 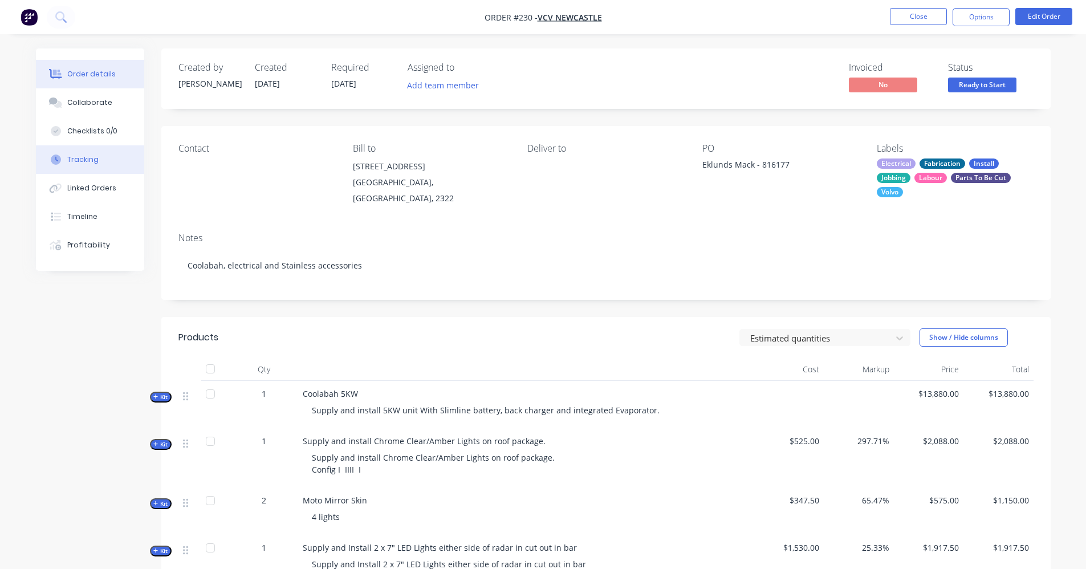 What do you see at coordinates (286, 67) in the screenshot?
I see `div: Created` at bounding box center [286, 67].